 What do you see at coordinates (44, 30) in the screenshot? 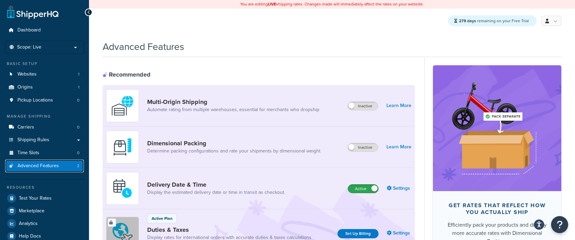
I see `li: Dashboard` at bounding box center [44, 30].